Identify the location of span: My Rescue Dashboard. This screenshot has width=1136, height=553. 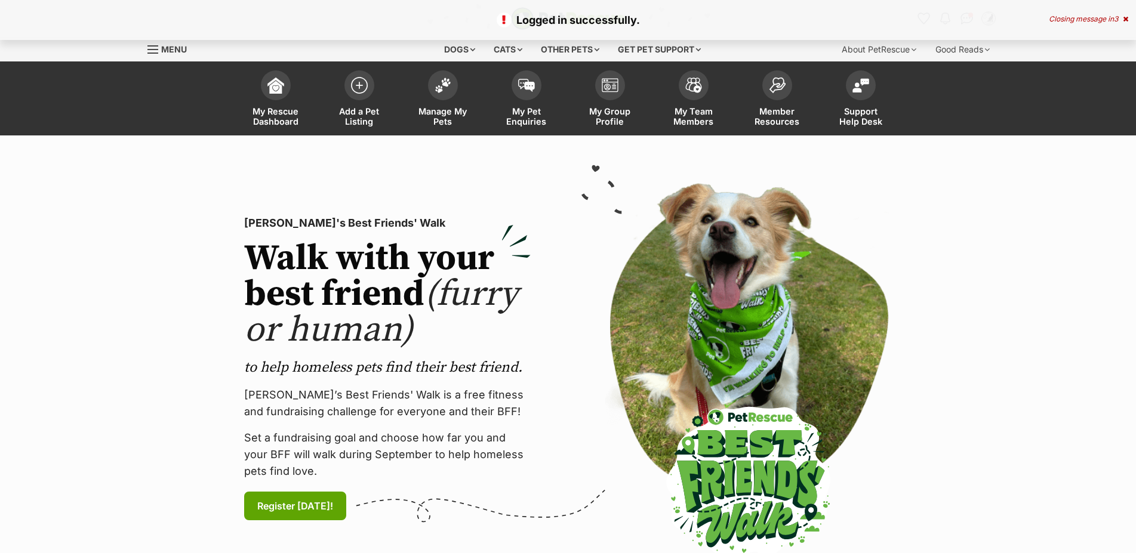
(276, 116).